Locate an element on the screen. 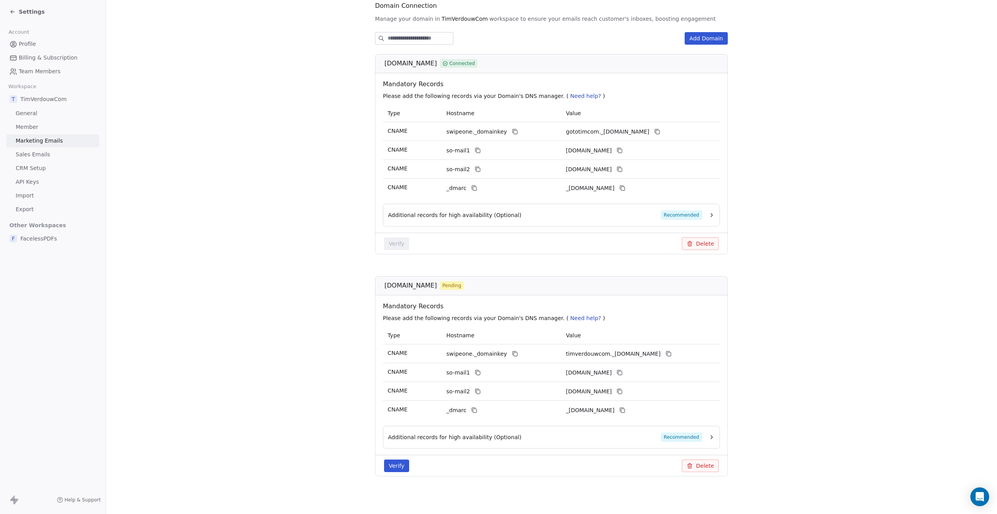 Image resolution: width=997 pixels, height=514 pixels. div: Open Intercom Messenger is located at coordinates (980, 497).